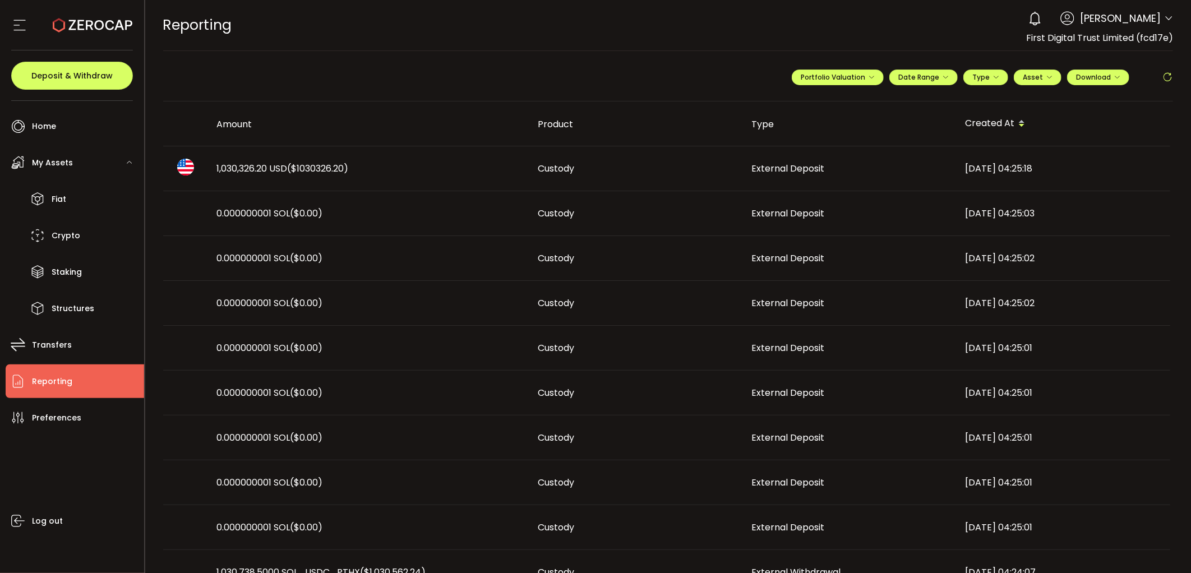 This screenshot has width=1191, height=573. Describe the element at coordinates (986, 77) in the screenshot. I see `button: Type` at that location.